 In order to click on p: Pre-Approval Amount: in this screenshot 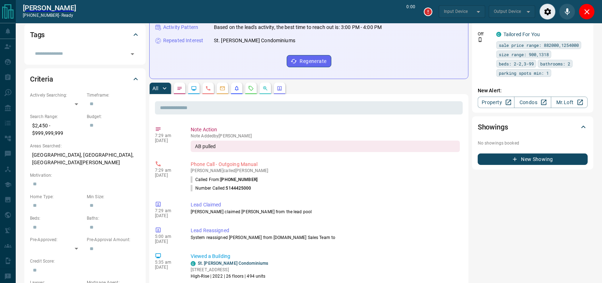, I will do `click(113, 239)`.